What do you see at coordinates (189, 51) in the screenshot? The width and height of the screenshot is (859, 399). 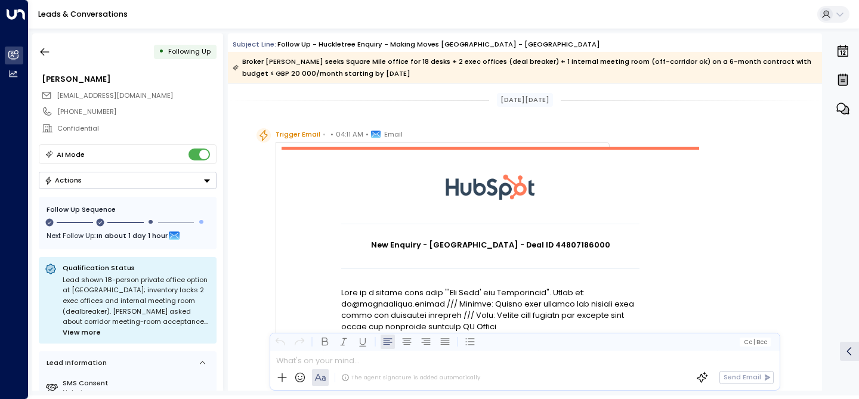 I see `span: Following Up` at bounding box center [189, 51].